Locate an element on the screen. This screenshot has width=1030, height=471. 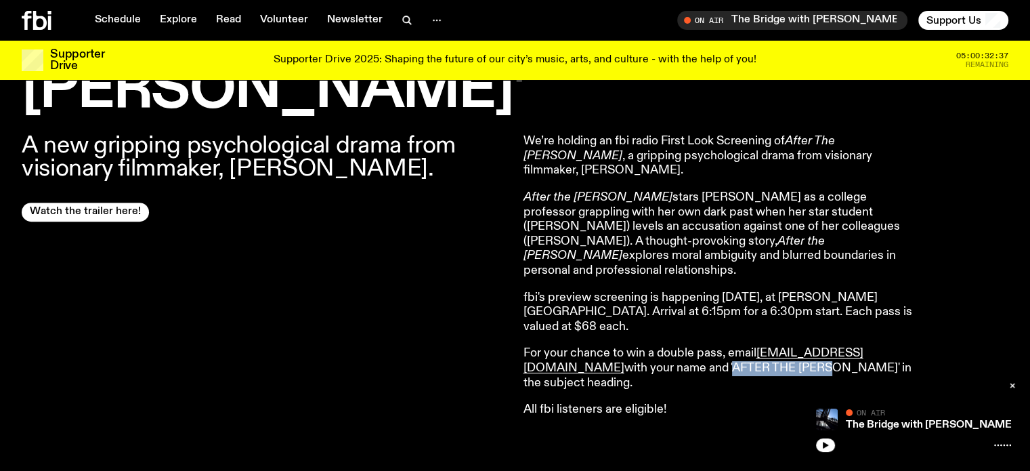
span: Remaining is located at coordinates (987, 64).